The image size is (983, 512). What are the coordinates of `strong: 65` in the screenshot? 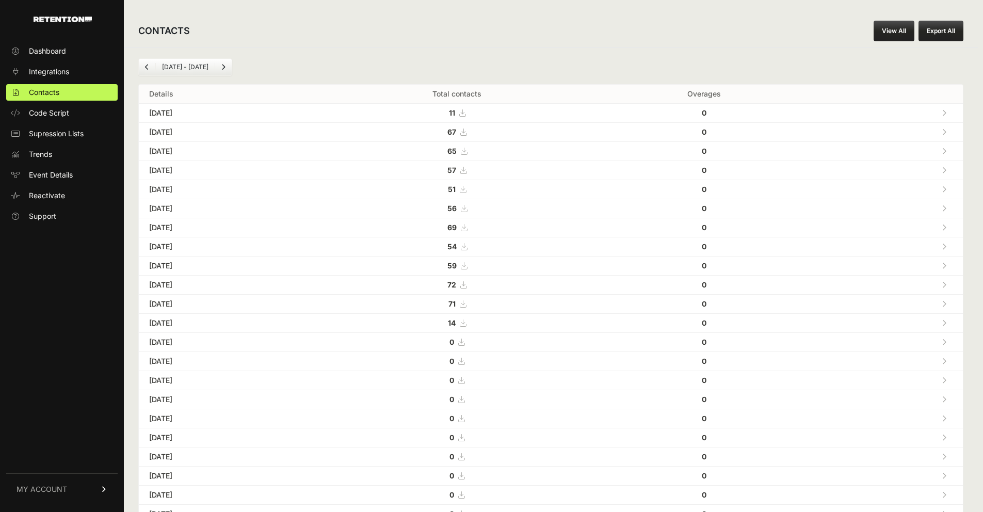 It's located at (452, 151).